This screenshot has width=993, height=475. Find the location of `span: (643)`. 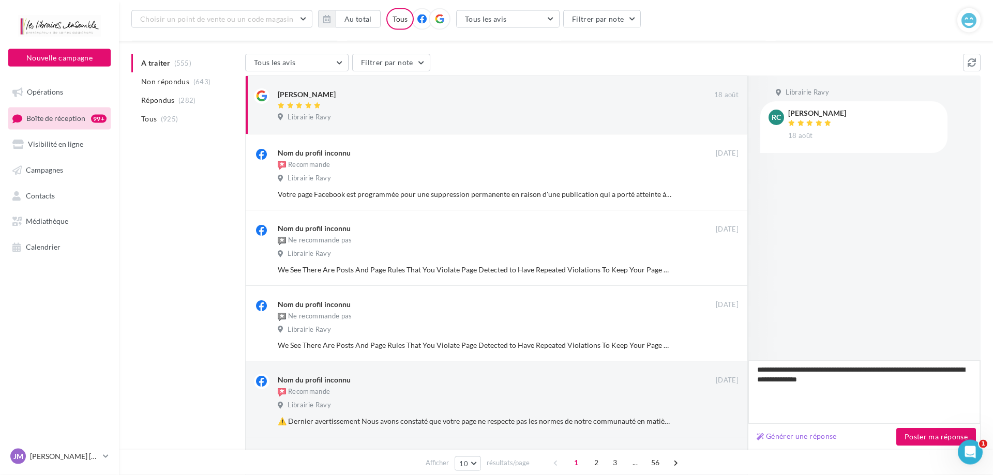

span: (643) is located at coordinates (202, 82).